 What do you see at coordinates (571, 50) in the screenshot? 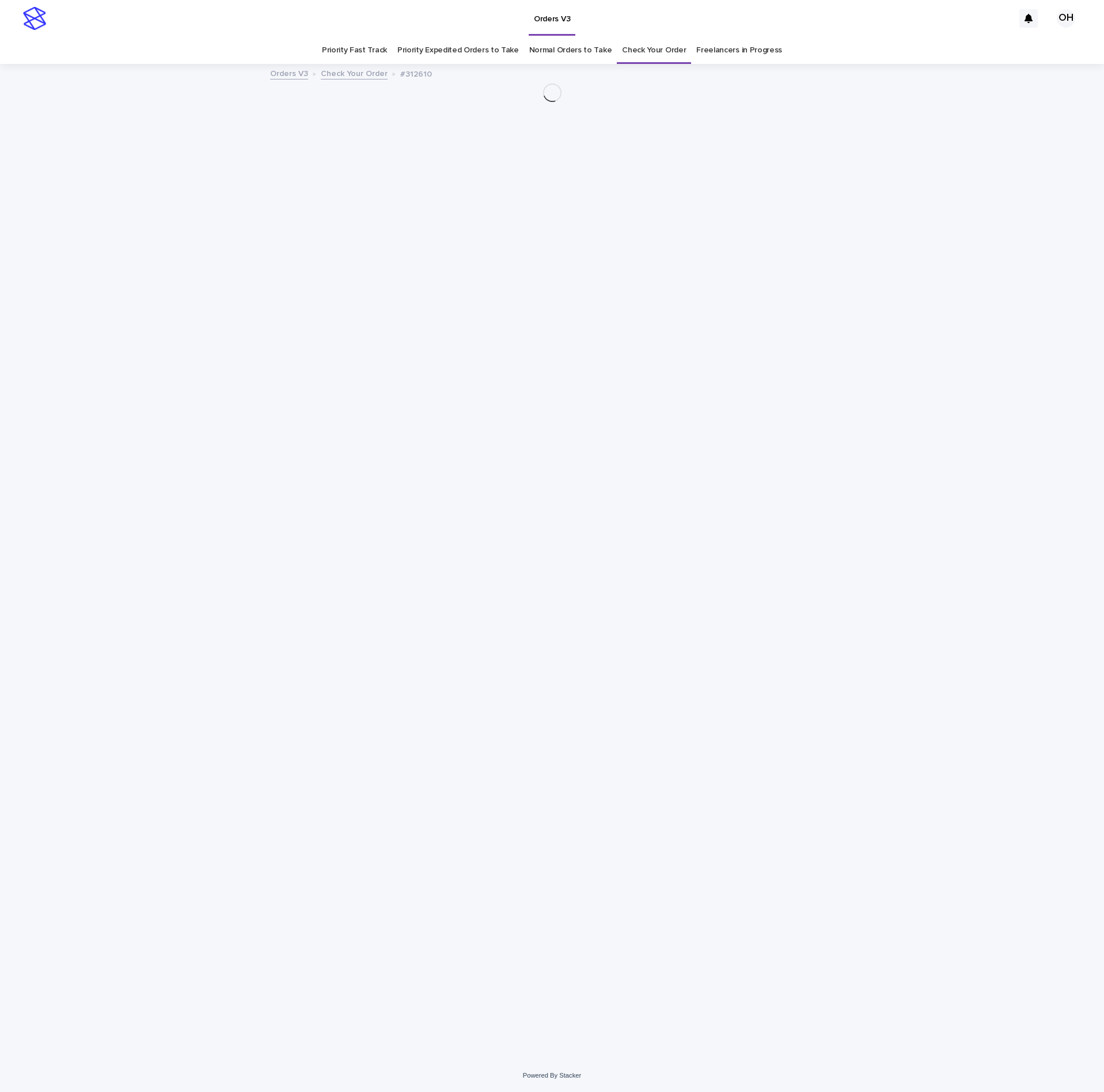
I see `a: Normal Orders to Take` at bounding box center [571, 50].